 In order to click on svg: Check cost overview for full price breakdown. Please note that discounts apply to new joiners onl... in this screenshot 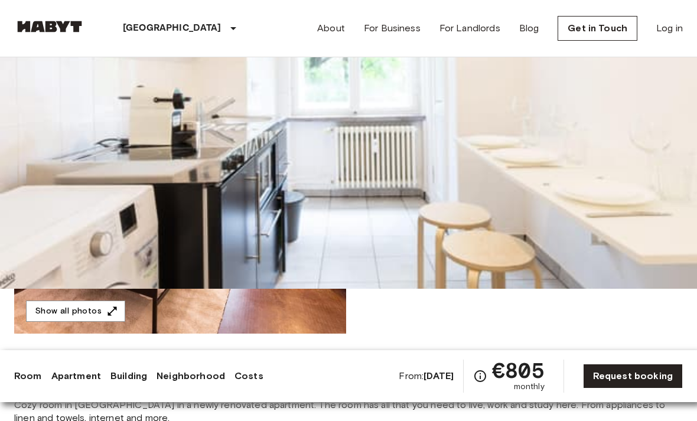, I will do `click(480, 376)`.